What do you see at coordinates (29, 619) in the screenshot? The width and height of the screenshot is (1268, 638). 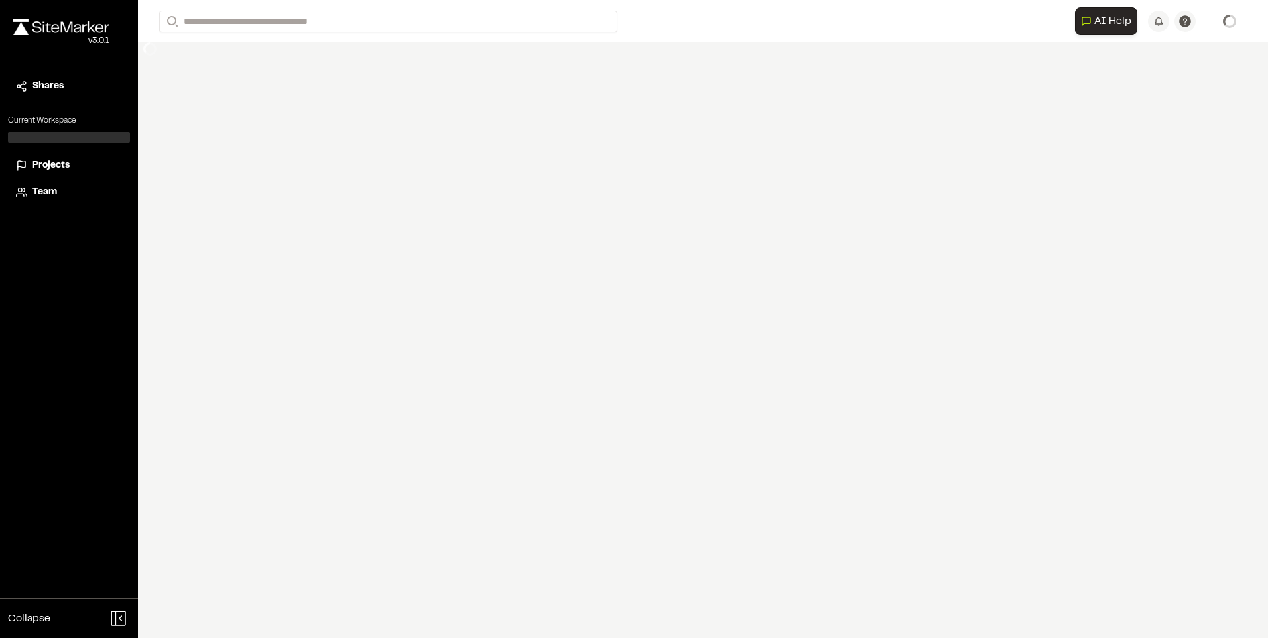 I see `span: Collapse` at bounding box center [29, 619].